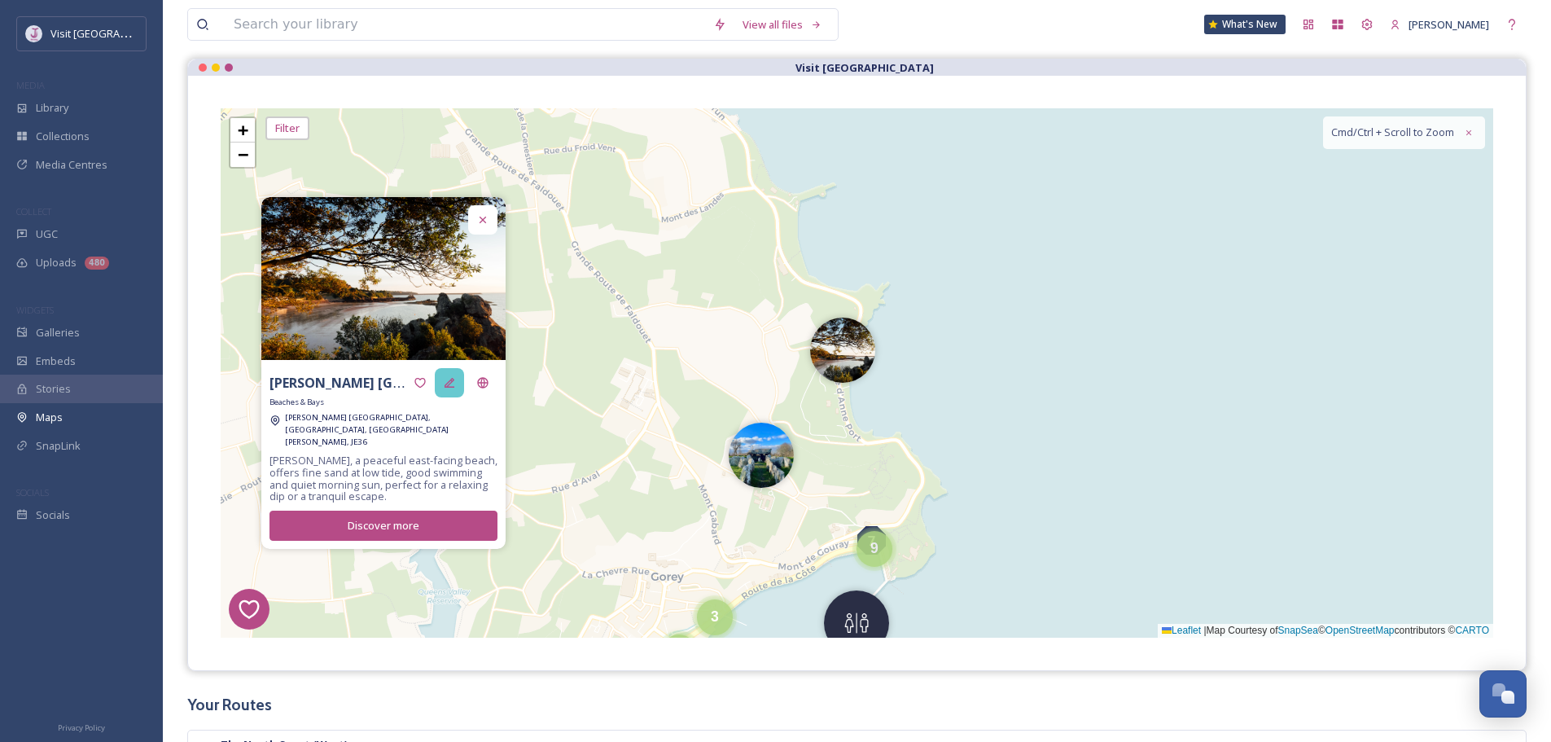 This screenshot has height=742, width=1551. Describe the element at coordinates (1245, 24) in the screenshot. I see `a: What's New` at that location.